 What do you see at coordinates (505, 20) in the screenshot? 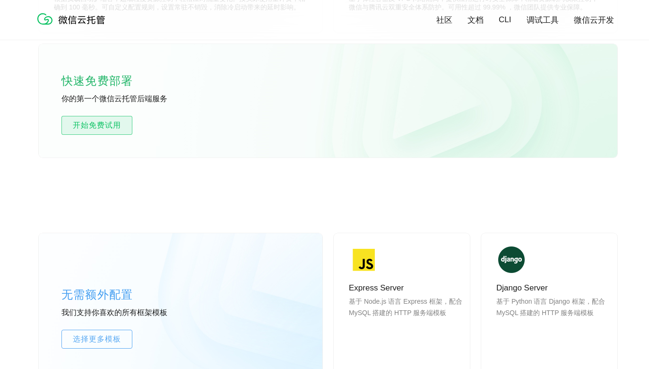
I see `a: CLI` at bounding box center [505, 20].